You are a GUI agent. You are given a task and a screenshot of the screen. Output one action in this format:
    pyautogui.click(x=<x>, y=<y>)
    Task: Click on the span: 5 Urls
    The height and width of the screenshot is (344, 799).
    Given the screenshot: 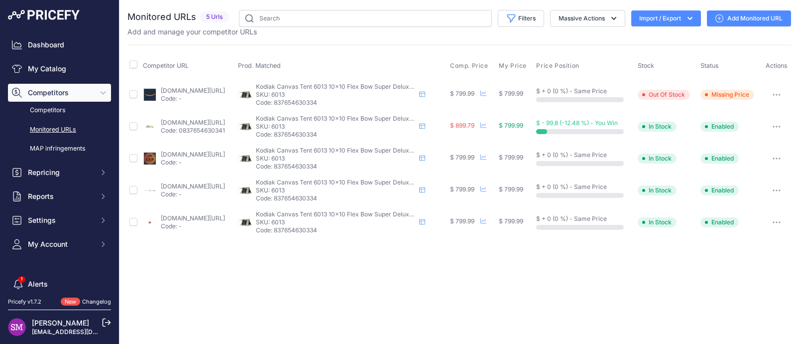 What is the action you would take?
    pyautogui.click(x=215, y=17)
    